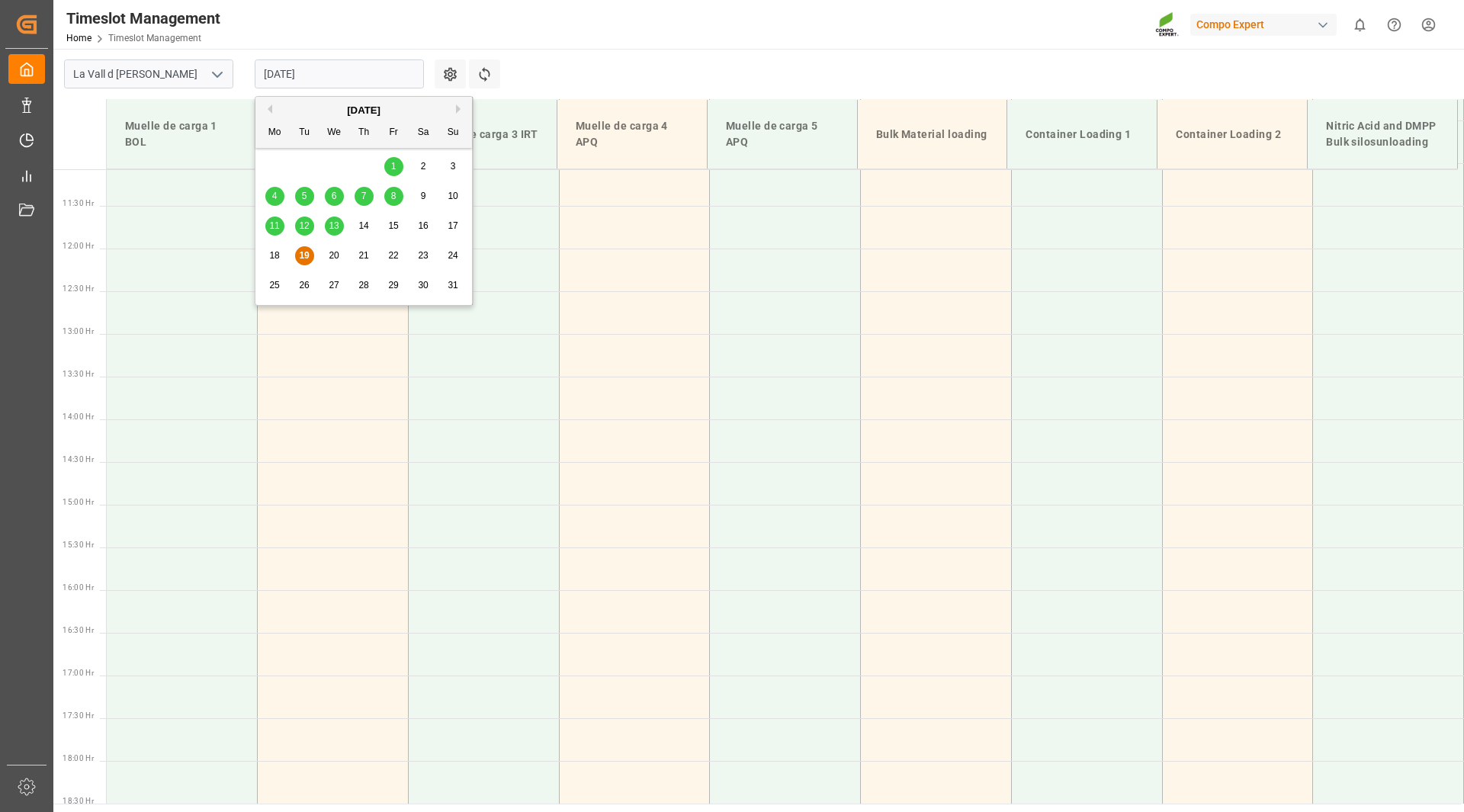  I want to click on div: Choose Saturday, August 2nd, 2025, so click(423, 166).